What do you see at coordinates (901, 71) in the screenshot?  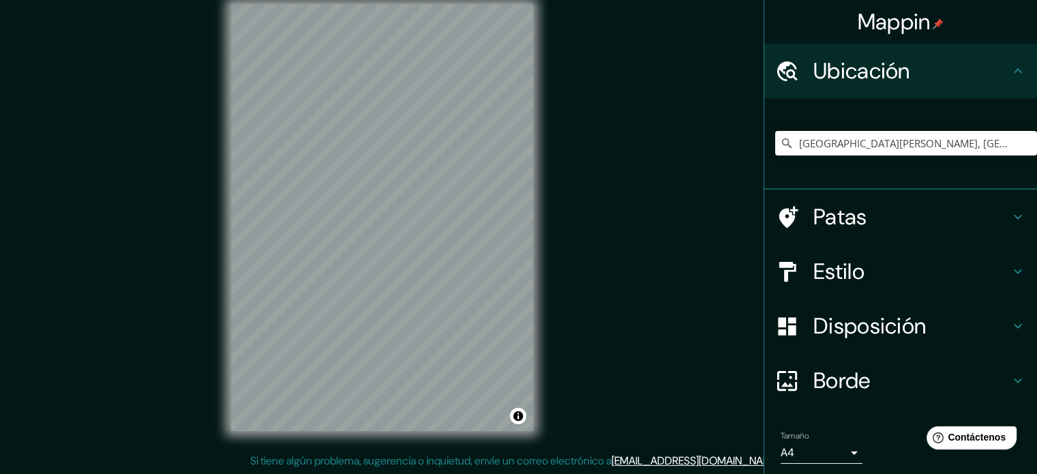 I see `div: Ubicación` at bounding box center [901, 71].